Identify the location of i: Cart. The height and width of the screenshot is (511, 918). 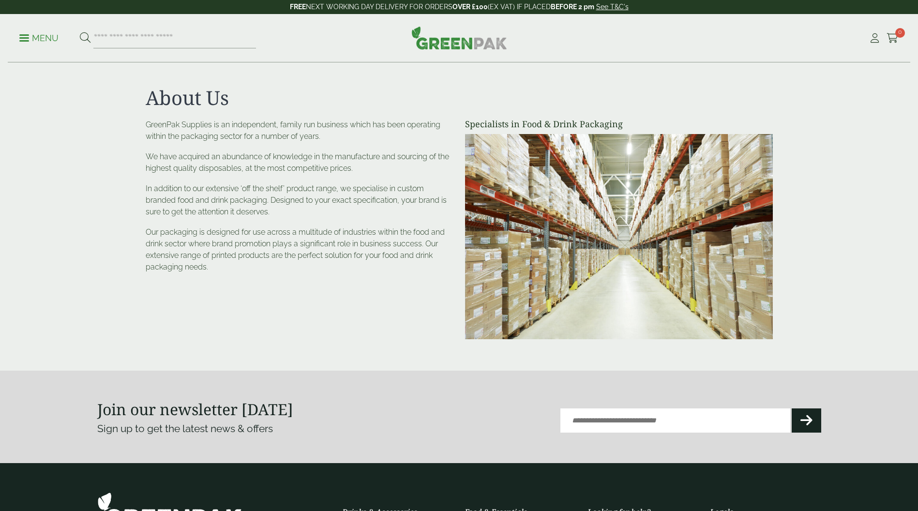
(892, 38).